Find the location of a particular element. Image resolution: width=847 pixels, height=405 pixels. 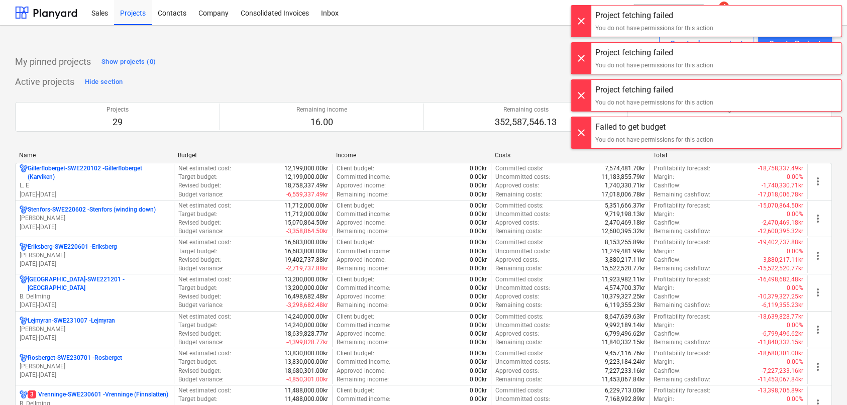

p: 12,600,395.32kr is located at coordinates (623, 231).